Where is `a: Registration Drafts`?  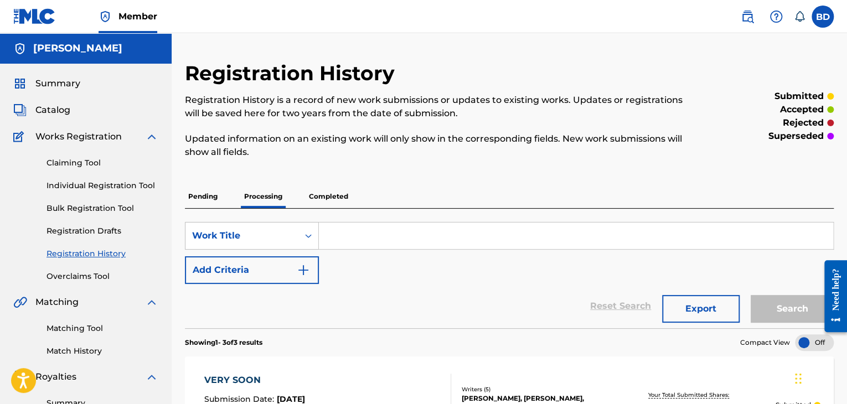
a: Registration Drafts is located at coordinates (102, 231).